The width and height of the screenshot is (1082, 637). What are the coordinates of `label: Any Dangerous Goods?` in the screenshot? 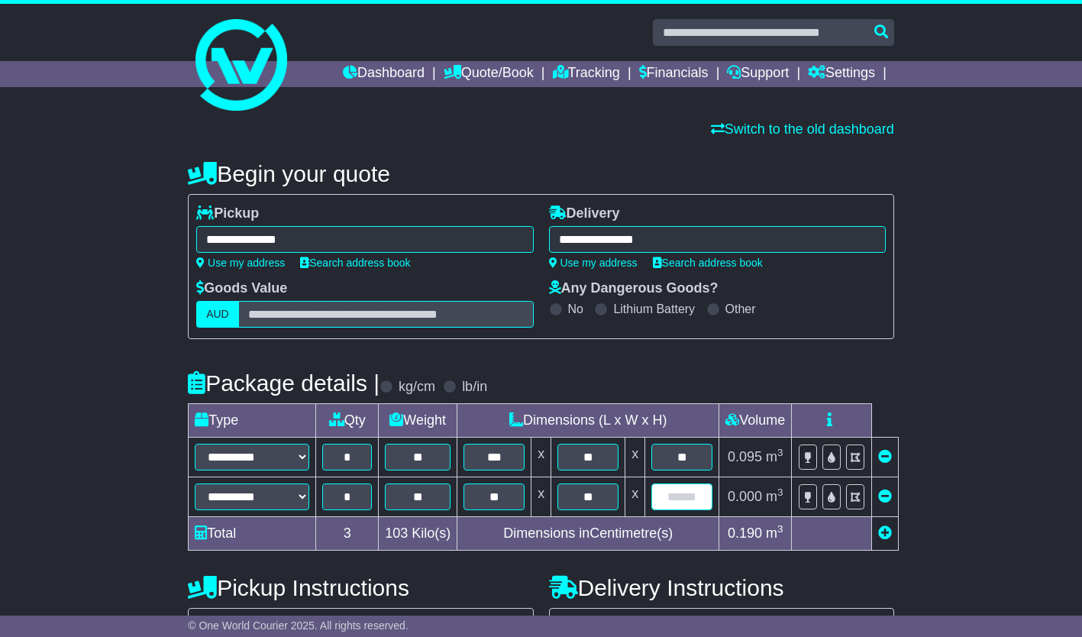 It's located at (634, 289).